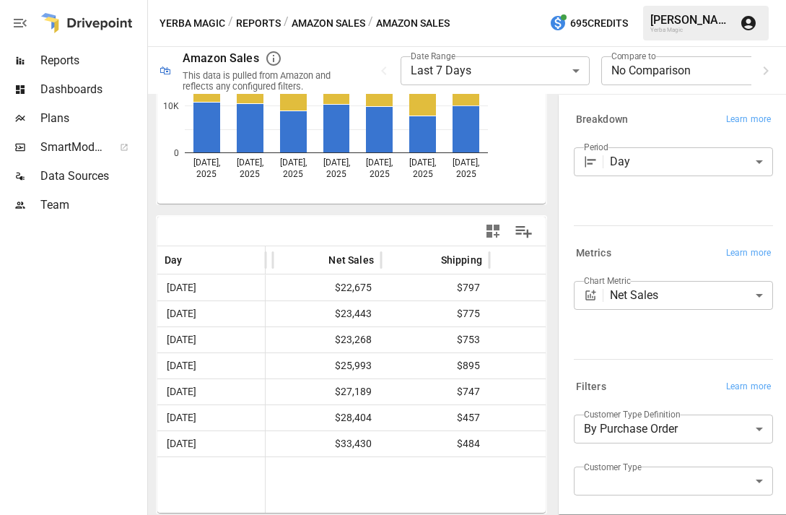 Image resolution: width=786 pixels, height=515 pixels. Describe the element at coordinates (192, 23) in the screenshot. I see `button: Yerba Magic` at that location.